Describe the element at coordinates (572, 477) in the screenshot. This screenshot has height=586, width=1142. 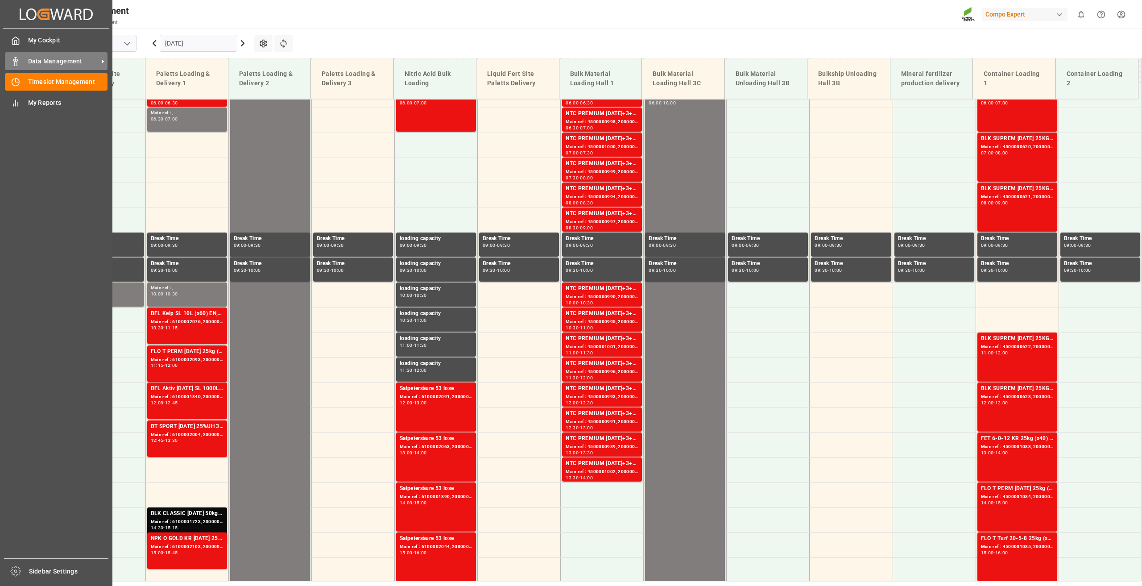
I see `div: 13:30` at that location.